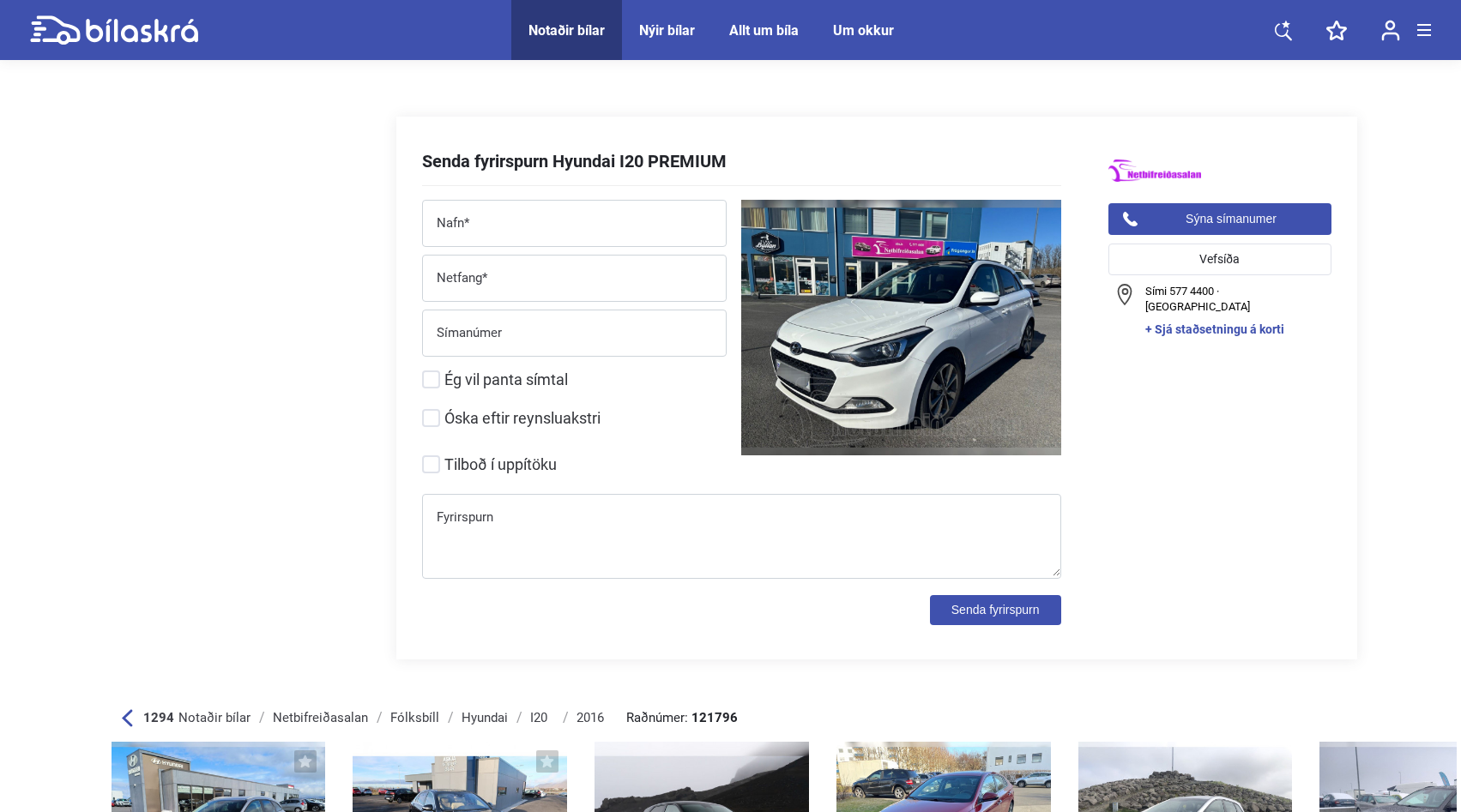 The height and width of the screenshot is (812, 1461). I want to click on span: Tilboð í uppítöku, so click(500, 464).